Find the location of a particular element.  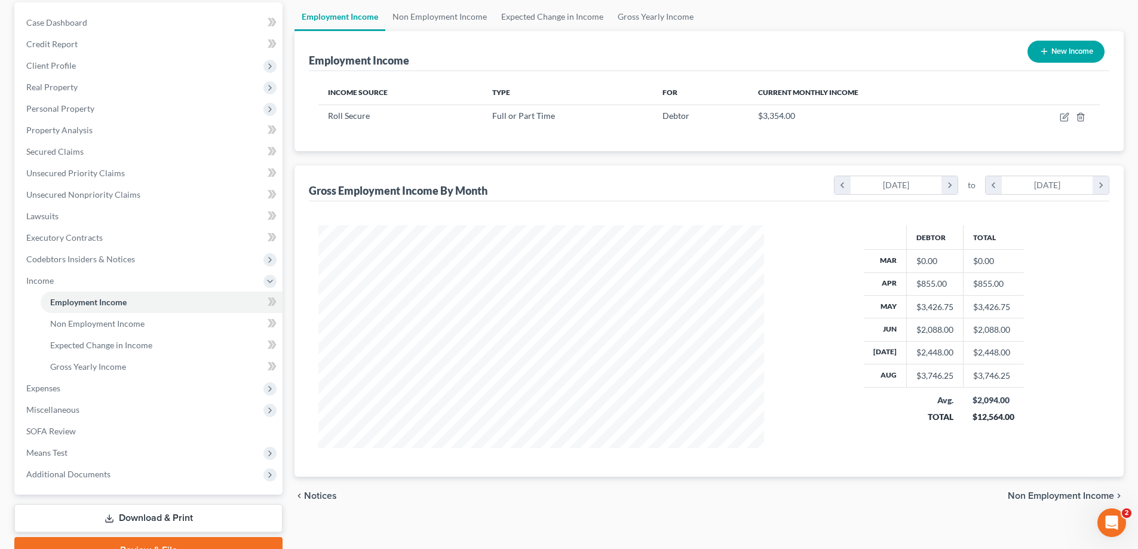

span: Type is located at coordinates (501, 92).